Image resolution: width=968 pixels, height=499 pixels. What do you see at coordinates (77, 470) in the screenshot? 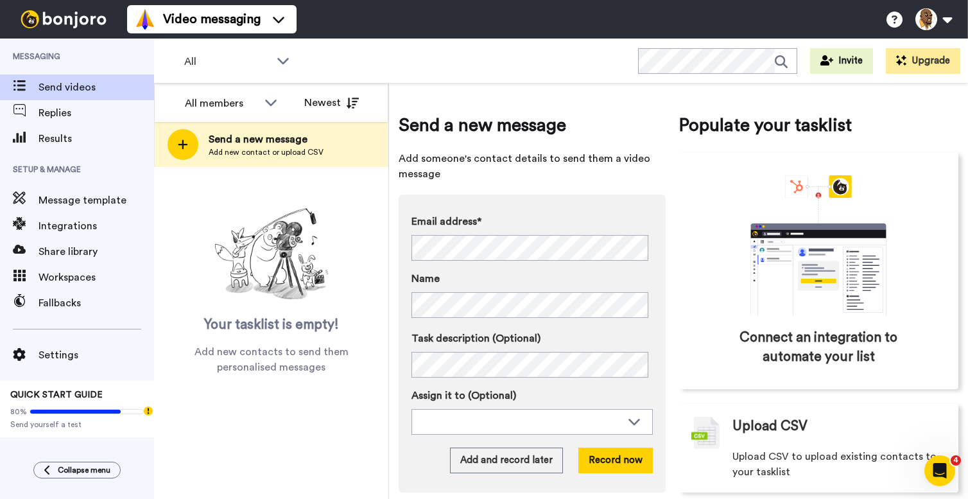
I see `button: Collapse menu` at bounding box center [77, 470].